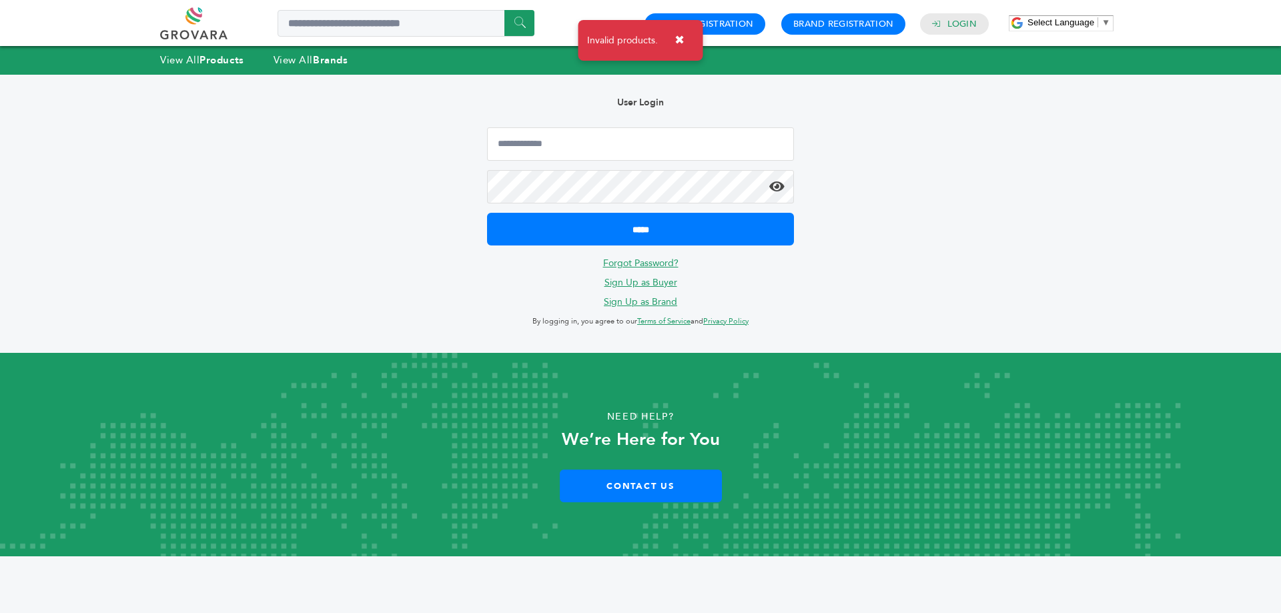 The image size is (1281, 613). I want to click on b: User Login, so click(641, 102).